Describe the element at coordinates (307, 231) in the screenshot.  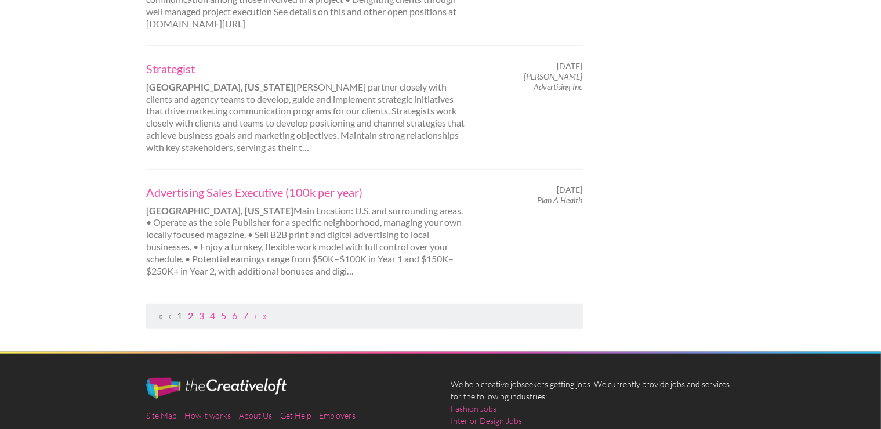
I see `div: Main Location: U.S. and surrounding areas. • Operate as the sole Publisher for a specific neighbo...` at that location.